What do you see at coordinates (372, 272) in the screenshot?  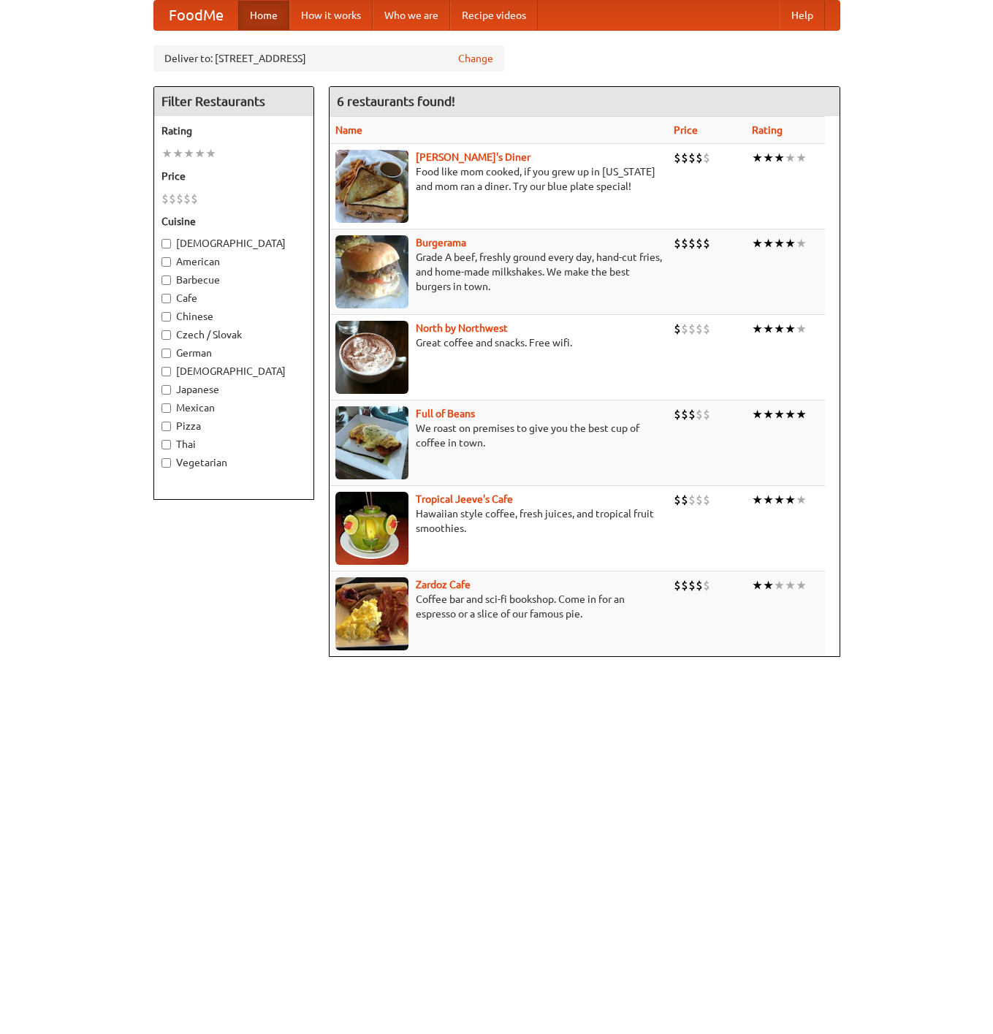 I see `img: burgerama.jpg` at bounding box center [372, 272].